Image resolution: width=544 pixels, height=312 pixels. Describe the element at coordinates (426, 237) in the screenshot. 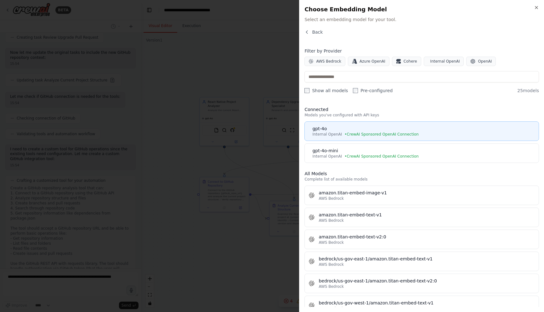

I see `div: amazon.titan-embed-text-v2:0` at that location.